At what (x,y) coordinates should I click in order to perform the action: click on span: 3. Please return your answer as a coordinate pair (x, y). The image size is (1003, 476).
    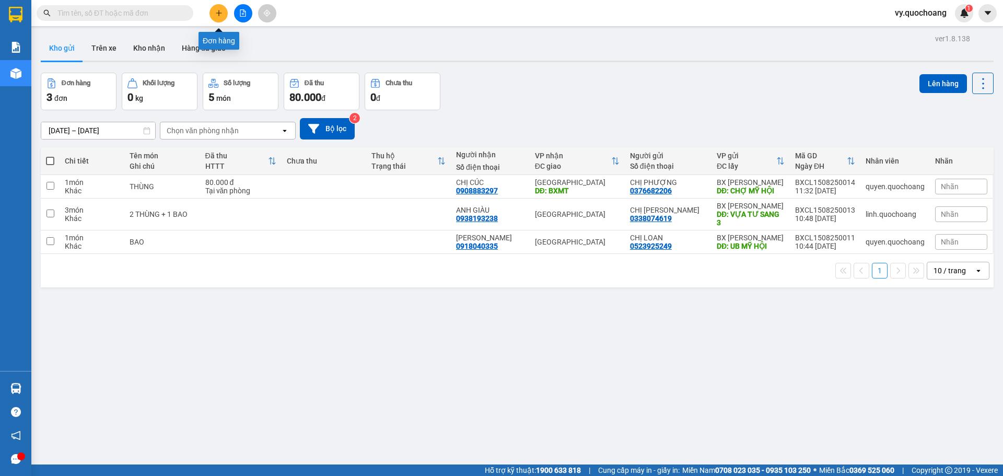
    Looking at the image, I should click on (49, 97).